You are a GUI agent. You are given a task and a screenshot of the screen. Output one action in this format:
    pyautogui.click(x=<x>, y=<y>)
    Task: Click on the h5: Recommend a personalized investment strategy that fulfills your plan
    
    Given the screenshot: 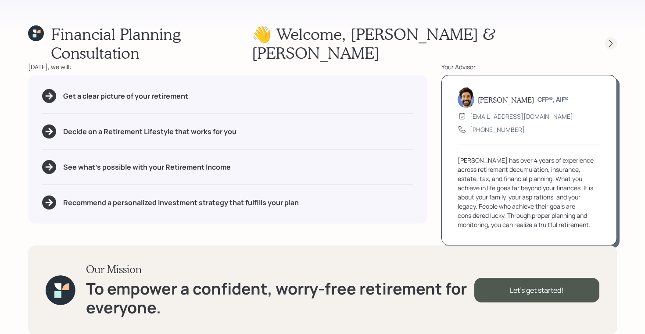 What is the action you would take?
    pyautogui.click(x=181, y=203)
    